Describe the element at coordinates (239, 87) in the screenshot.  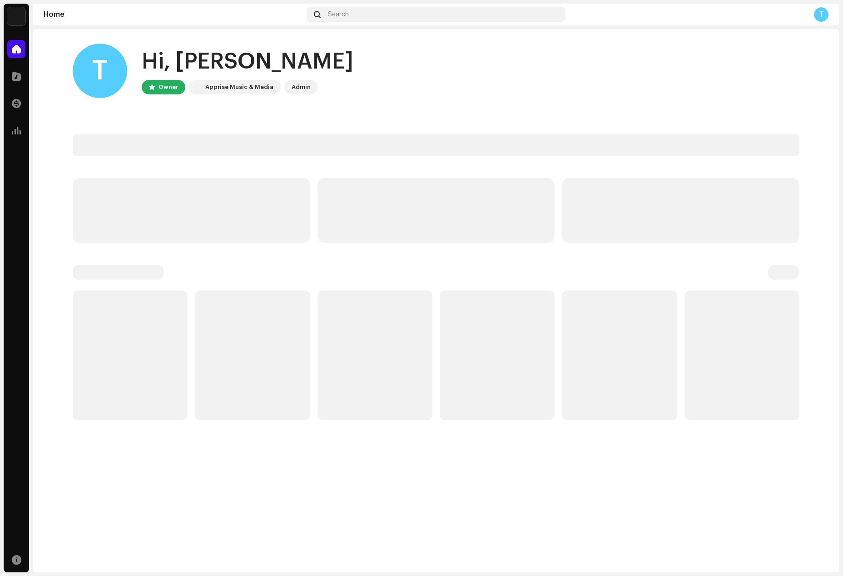
I see `div: Apprise Music & Media` at that location.